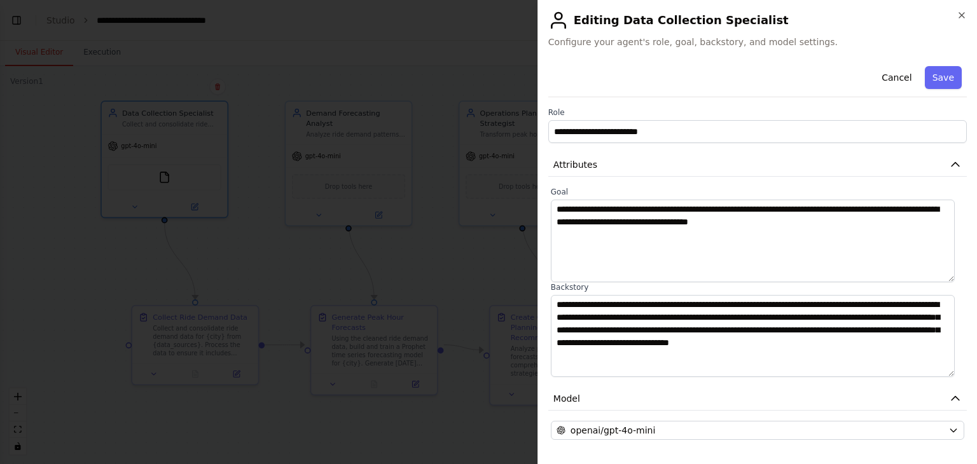  What do you see at coordinates (758, 288) in the screenshot?
I see `label: Backstory` at bounding box center [758, 288].